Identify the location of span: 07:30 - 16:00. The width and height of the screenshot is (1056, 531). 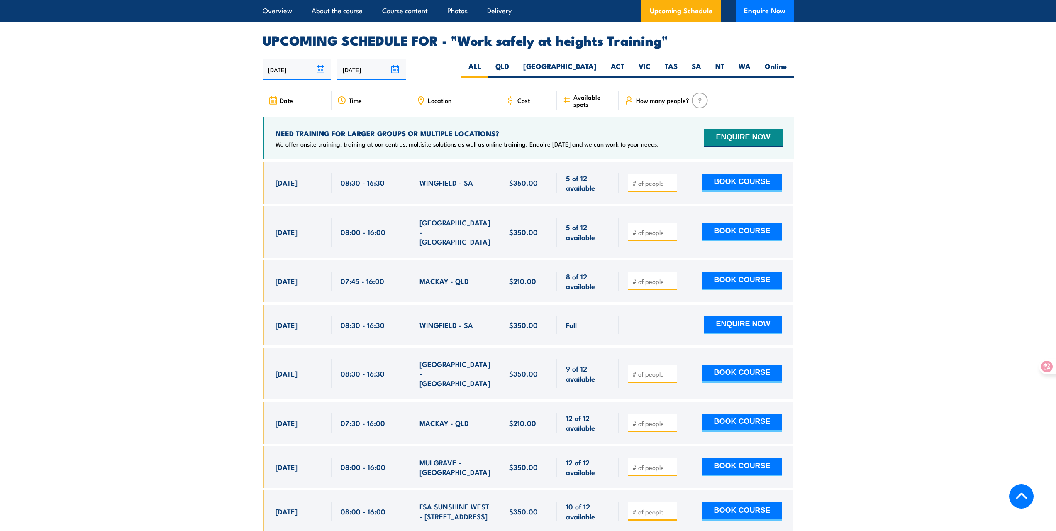
(363, 422).